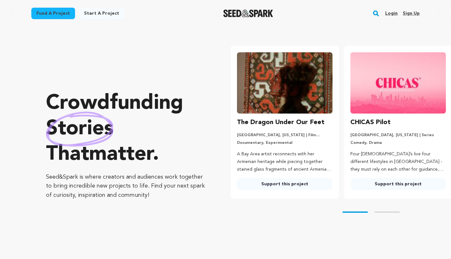 The height and width of the screenshot is (259, 451). I want to click on a: Seed&Spark Homepage, so click(248, 13).